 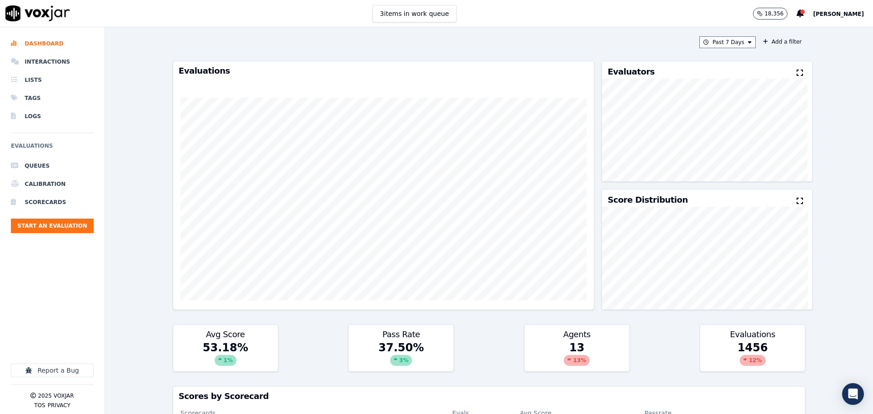 I want to click on div: 1456, so click(x=753, y=356).